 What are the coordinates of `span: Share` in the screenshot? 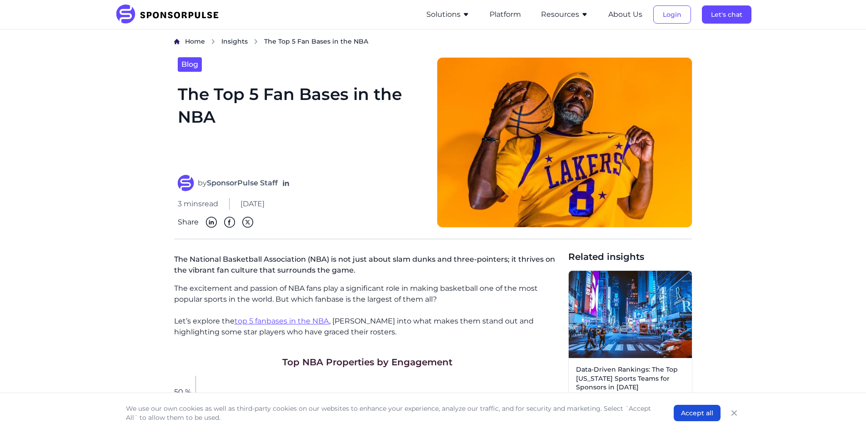 It's located at (188, 222).